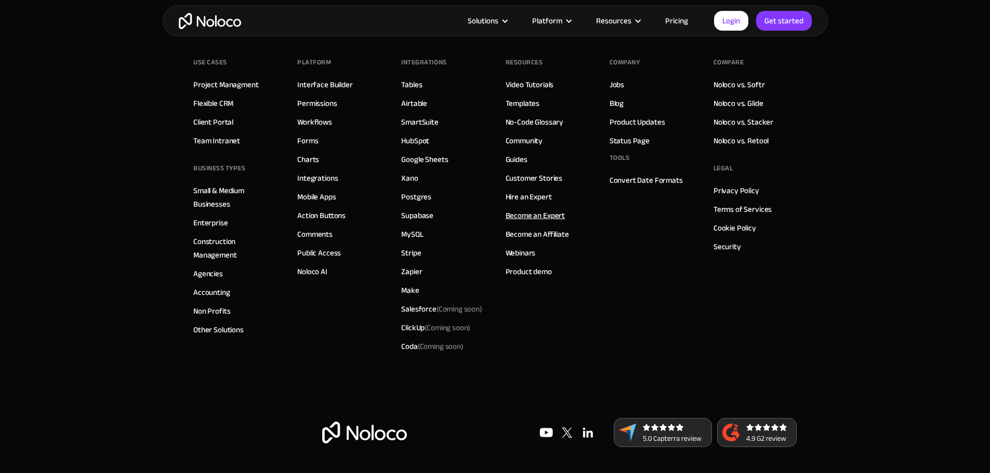 This screenshot has width=990, height=473. I want to click on a: Client Portal, so click(213, 122).